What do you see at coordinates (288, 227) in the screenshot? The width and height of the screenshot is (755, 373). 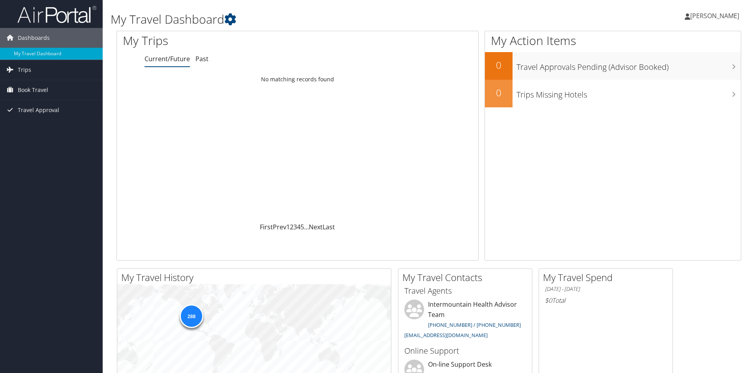 I see `a: 1` at bounding box center [288, 227].